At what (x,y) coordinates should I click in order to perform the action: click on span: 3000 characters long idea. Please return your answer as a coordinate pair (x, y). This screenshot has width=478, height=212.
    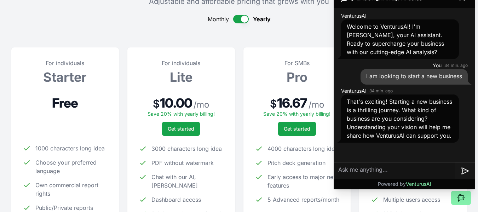
    Looking at the image, I should click on (187, 149).